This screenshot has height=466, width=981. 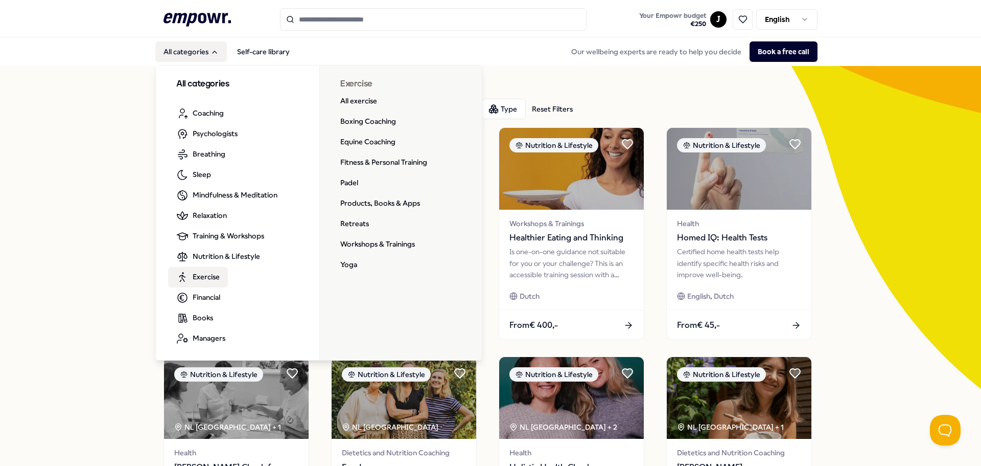 I want to click on h3: All categories, so click(x=238, y=84).